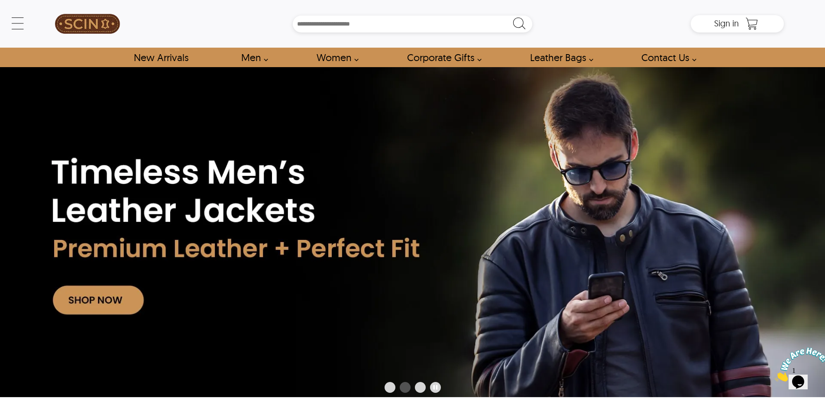  Describe the element at coordinates (666, 57) in the screenshot. I see `a: contact-us` at that location.